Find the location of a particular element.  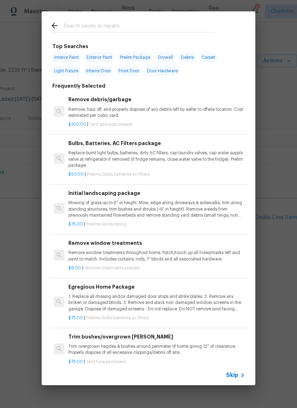

p: Replace burnt light bulbs, batteries, dirty AC filters, cap laundry valves, cap water supply valv... is located at coordinates (157, 159).